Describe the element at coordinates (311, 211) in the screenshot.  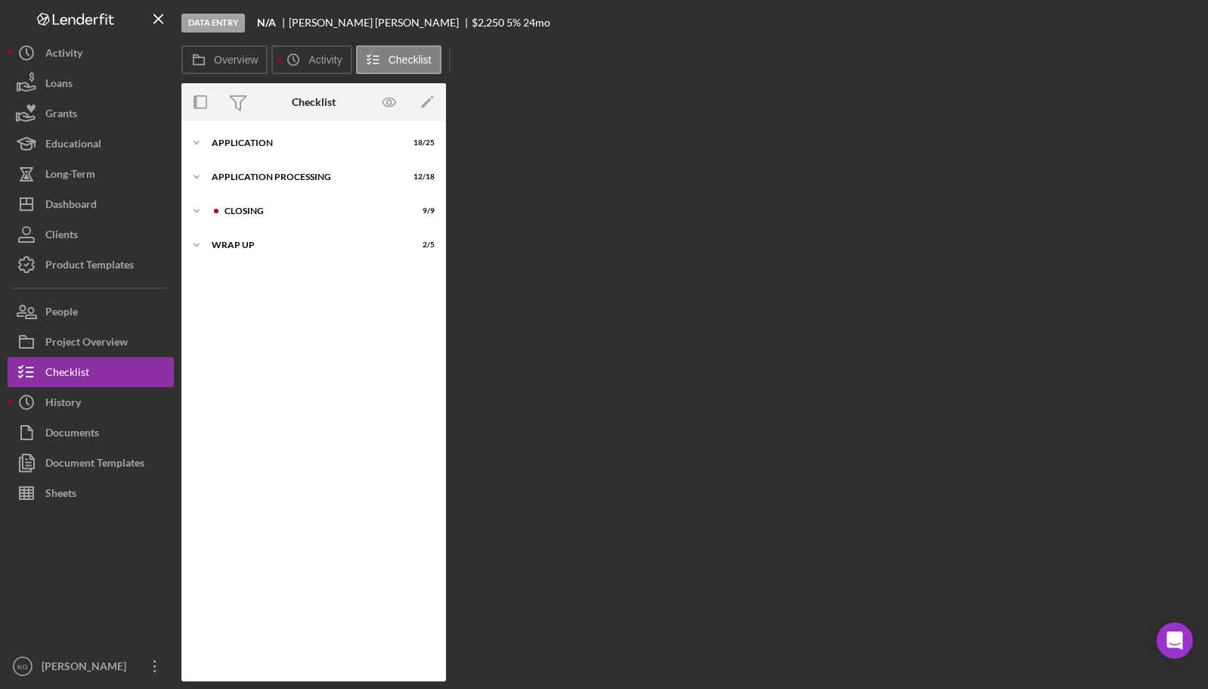
I see `div: Closing` at that location.